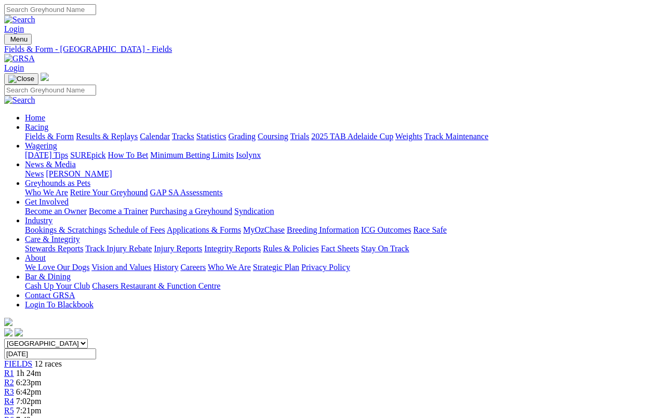 The height and width of the screenshot is (418, 665). Describe the element at coordinates (192, 155) in the screenshot. I see `a: Minimum Betting Limits` at that location.